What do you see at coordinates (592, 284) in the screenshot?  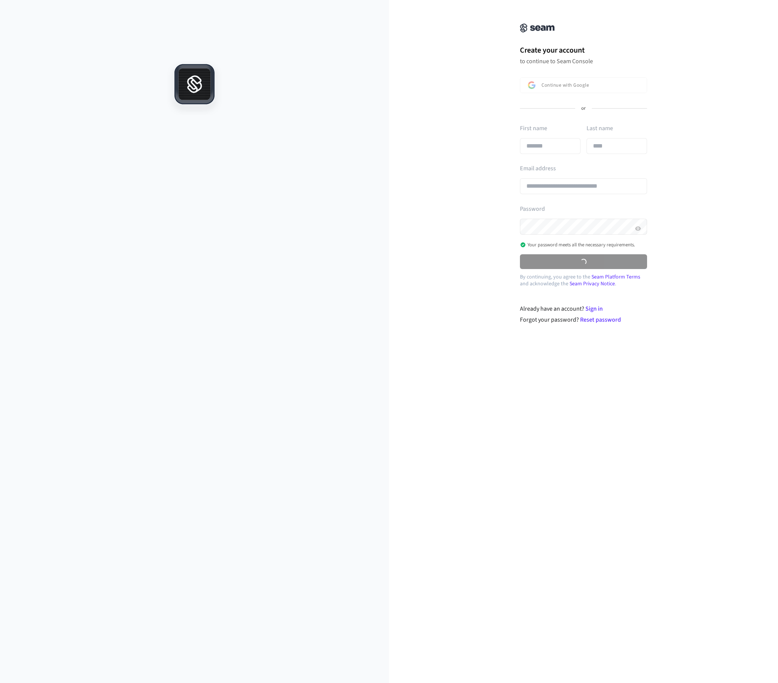 I see `a: Seam Privacy Notice` at bounding box center [592, 284].